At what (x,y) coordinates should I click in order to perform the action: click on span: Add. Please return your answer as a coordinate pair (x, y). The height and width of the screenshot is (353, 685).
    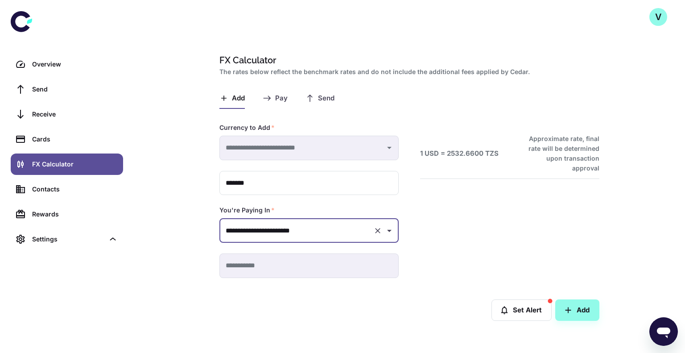
    Looking at the image, I should click on (238, 98).